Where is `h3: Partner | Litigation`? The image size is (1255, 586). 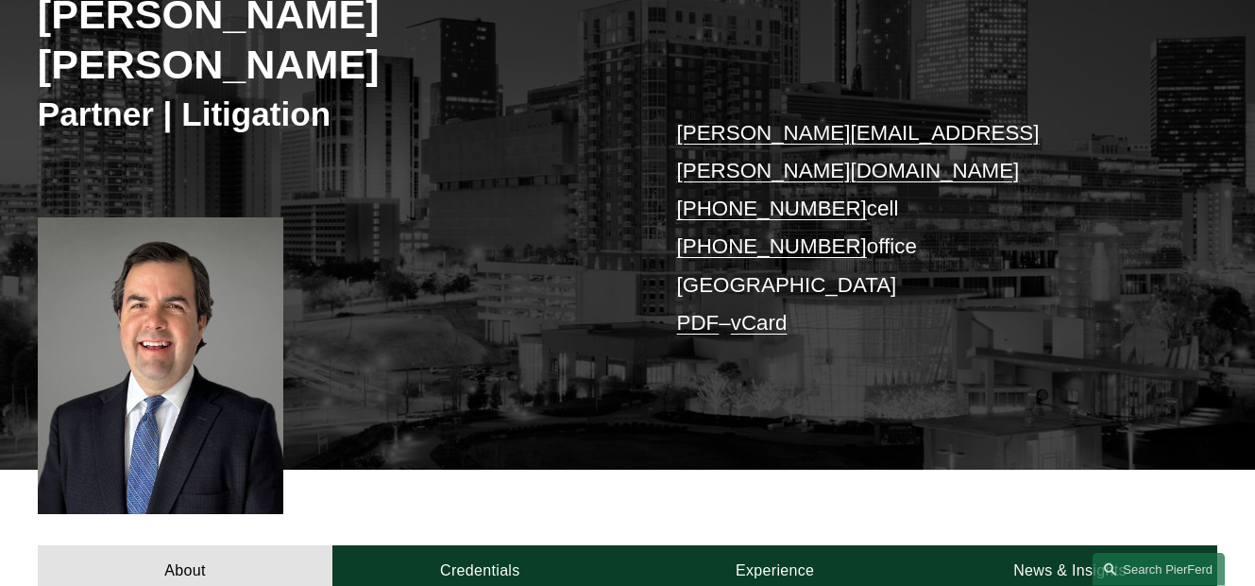
h3: Partner | Litigation is located at coordinates (332, 113).